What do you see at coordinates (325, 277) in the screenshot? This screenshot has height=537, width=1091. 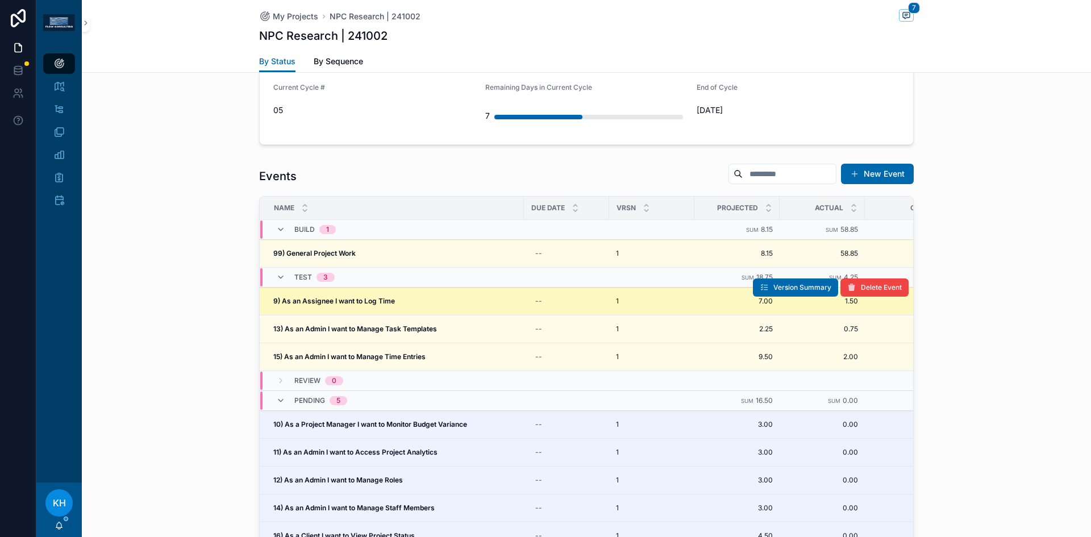 I see `div: 3` at bounding box center [325, 277].